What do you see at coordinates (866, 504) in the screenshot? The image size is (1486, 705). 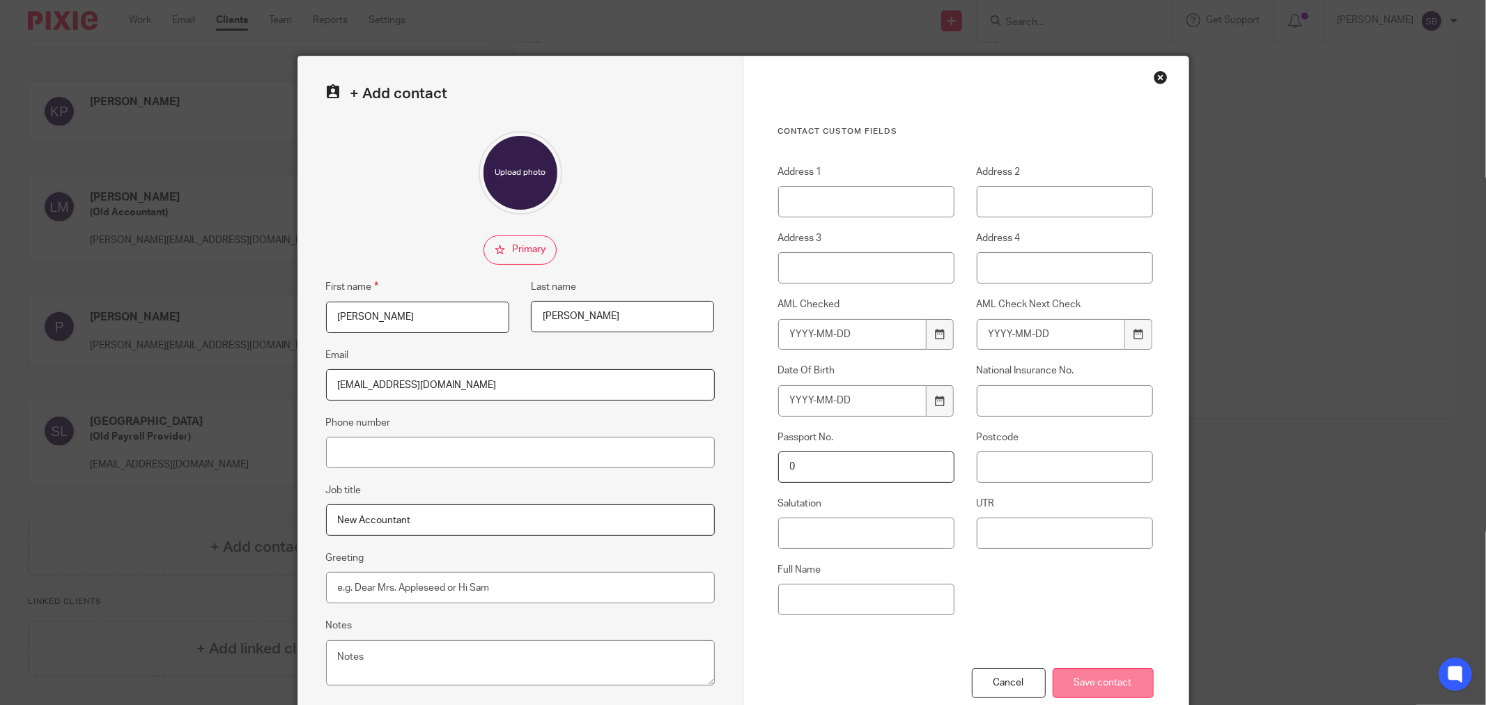 I see `label: Salutation` at bounding box center [866, 504].